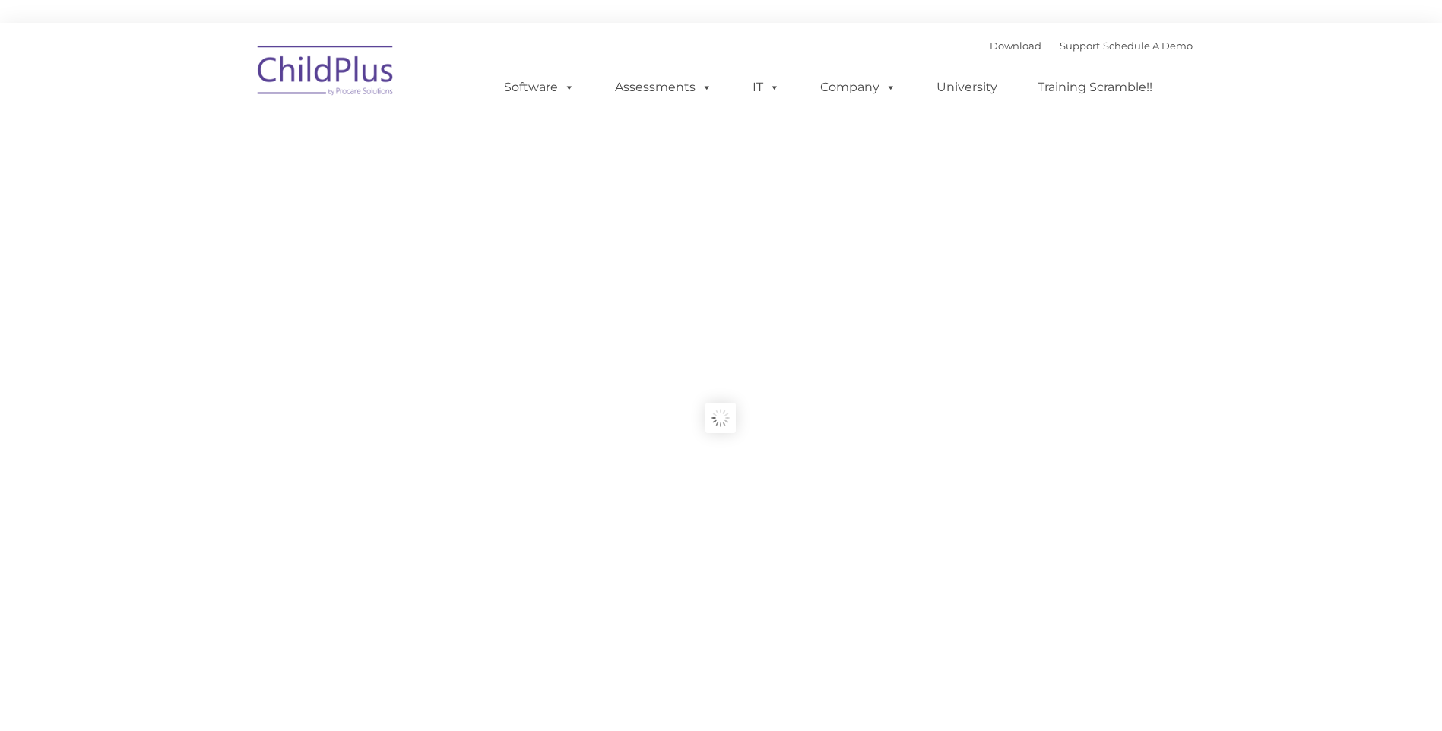 The image size is (1442, 731). What do you see at coordinates (1079, 46) in the screenshot?
I see `a: Support` at bounding box center [1079, 46].